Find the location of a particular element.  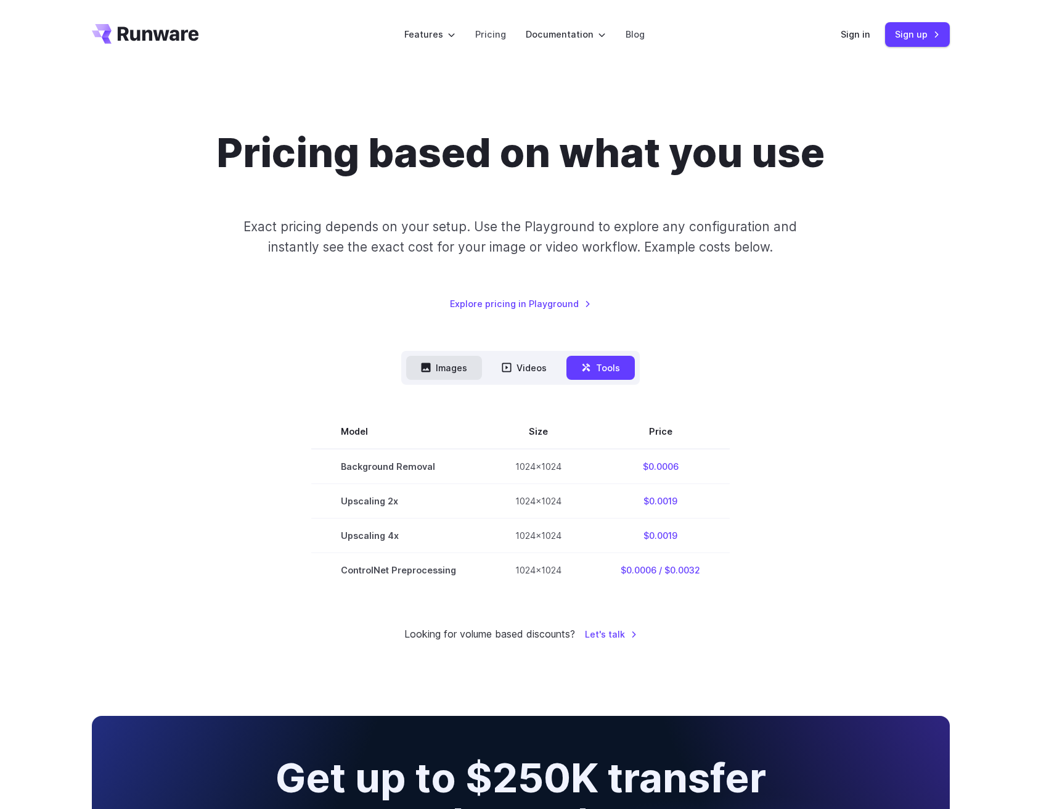

label: Features is located at coordinates (430, 34).